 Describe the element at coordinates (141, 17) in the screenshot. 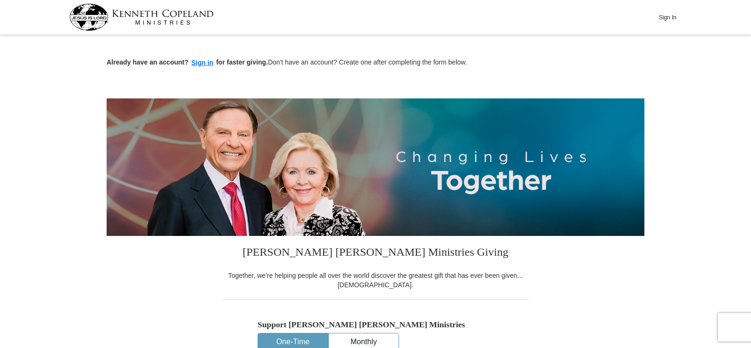

I see `img: kcm-header-logo.svg` at that location.